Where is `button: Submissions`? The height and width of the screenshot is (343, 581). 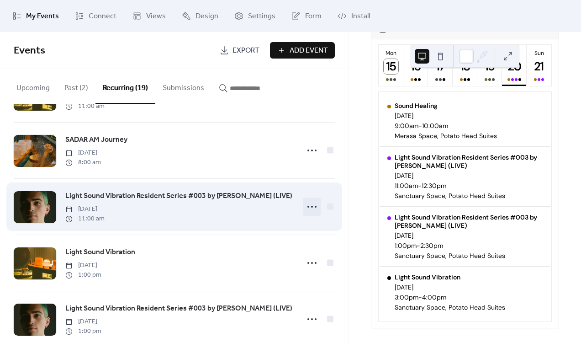 button: Submissions is located at coordinates (183, 86).